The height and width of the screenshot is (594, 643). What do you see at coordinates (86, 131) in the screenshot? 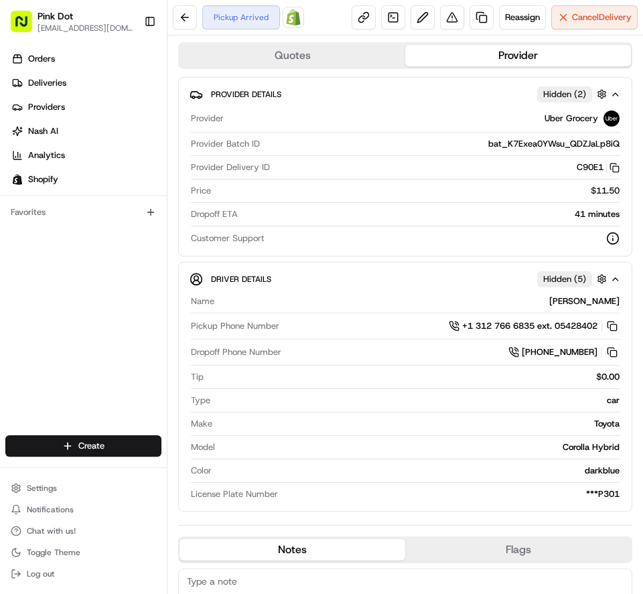
I see `a: Nash AI` at bounding box center [86, 131].